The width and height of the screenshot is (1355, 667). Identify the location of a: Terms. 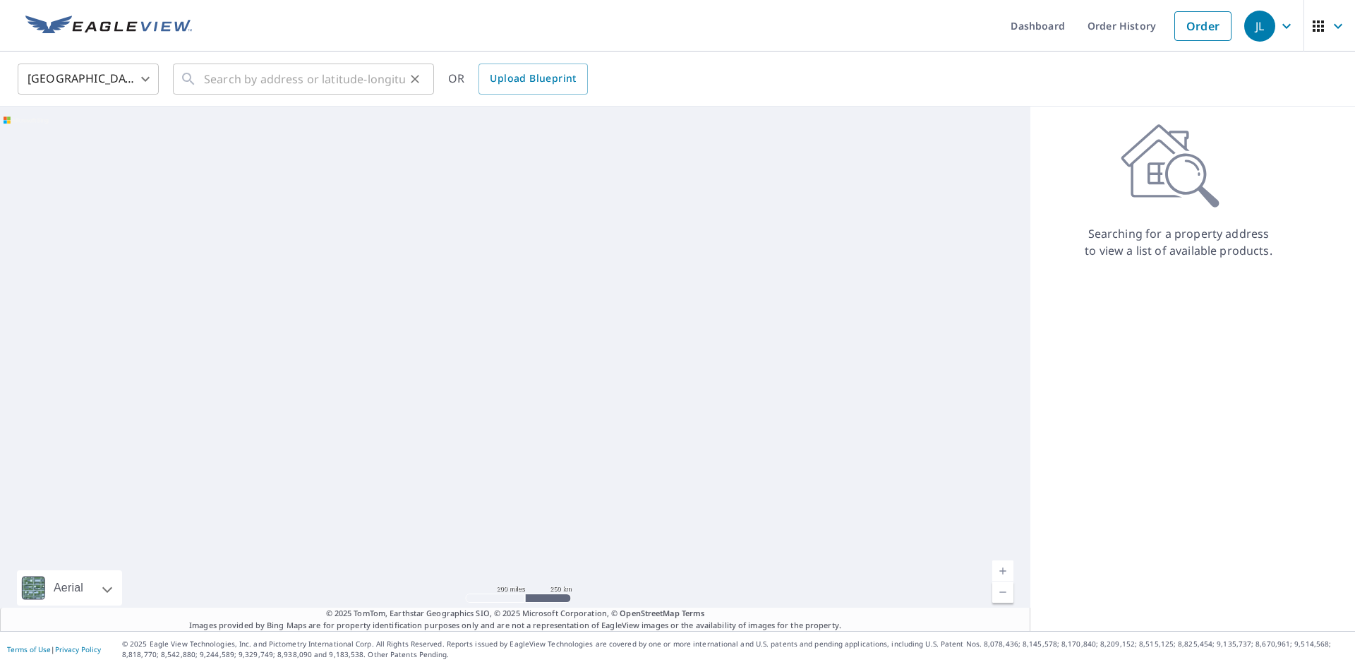
(693, 613).